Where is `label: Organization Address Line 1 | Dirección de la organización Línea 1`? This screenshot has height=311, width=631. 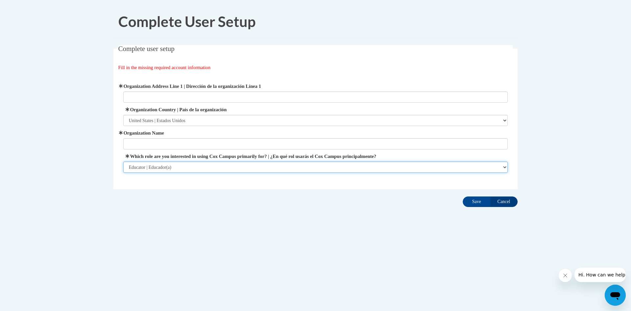 label: Organization Address Line 1 | Dirección de la organización Línea 1 is located at coordinates (316, 86).